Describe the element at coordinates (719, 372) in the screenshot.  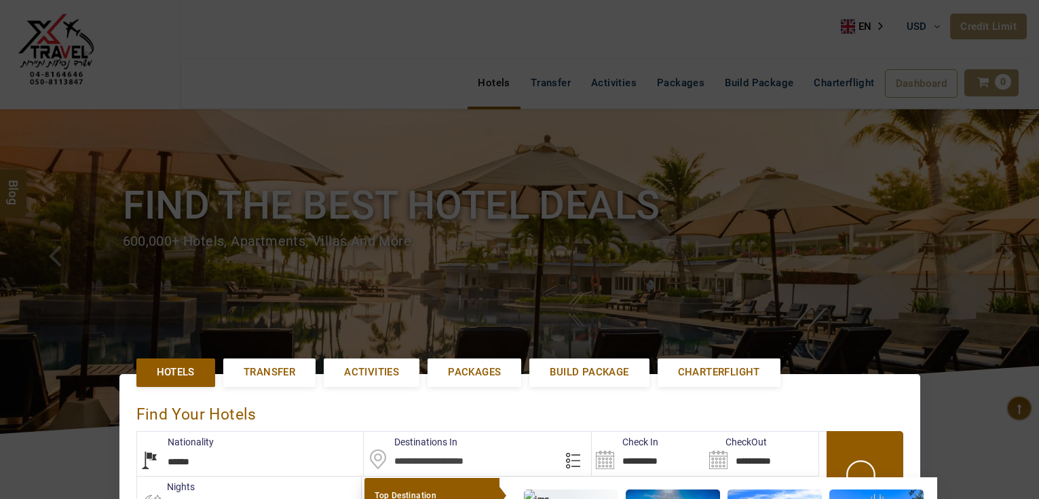
I see `a: Charterflight` at that location.